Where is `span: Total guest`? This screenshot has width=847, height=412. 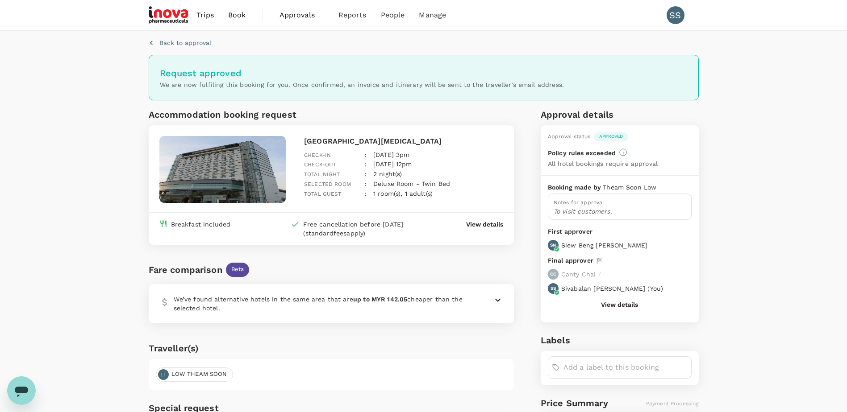 span: Total guest is located at coordinates (323, 194).